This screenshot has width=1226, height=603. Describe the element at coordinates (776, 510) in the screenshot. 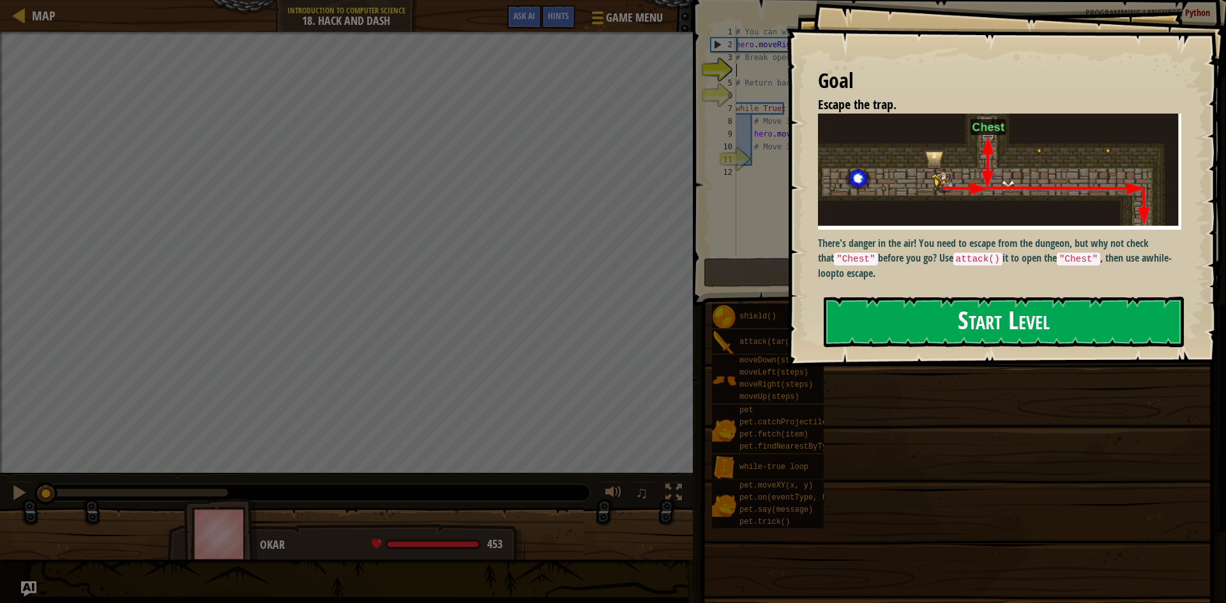

I see `span: pet.say(message)` at that location.